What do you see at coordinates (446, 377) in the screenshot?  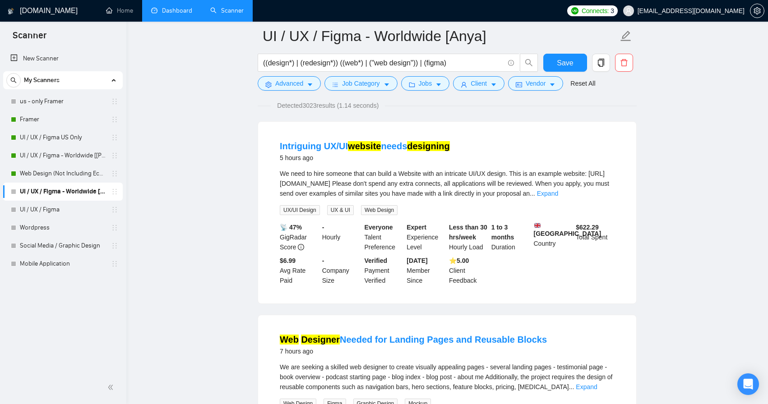 I see `span: We are seeking a skilled web designer to create visually appealing pages - several landing pages ...` at bounding box center [446, 377].